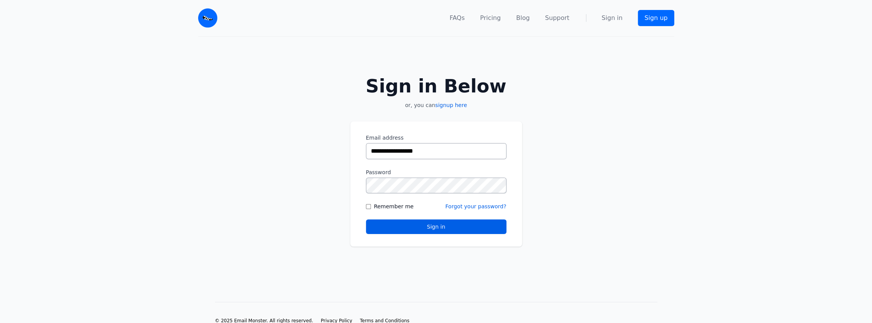  I want to click on button: Sign in, so click(436, 227).